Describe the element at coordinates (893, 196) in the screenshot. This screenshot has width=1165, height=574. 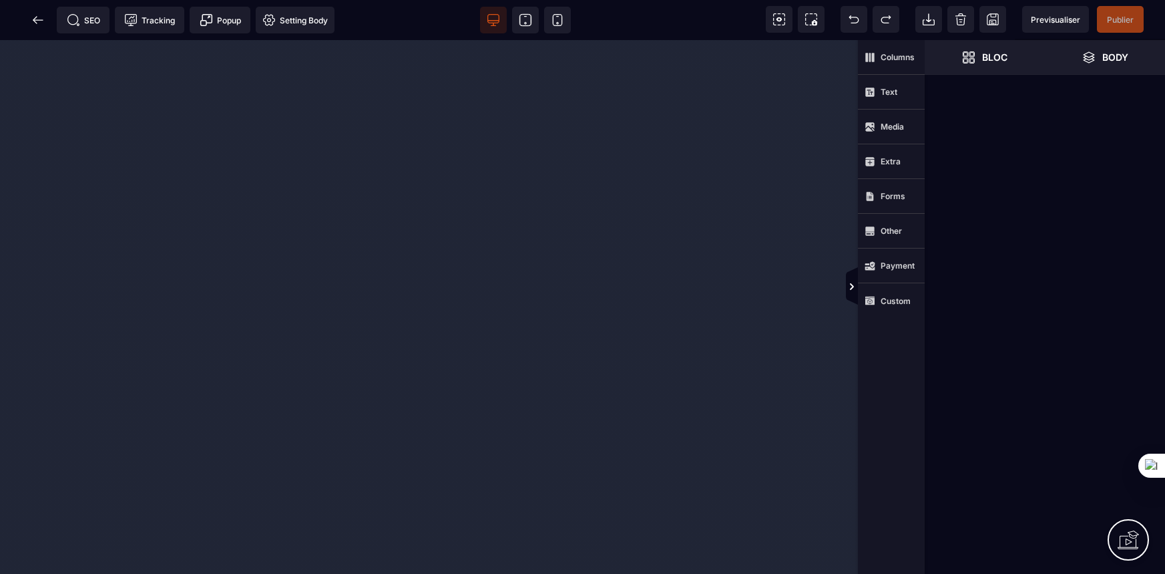
I see `strong: Forms` at that location.